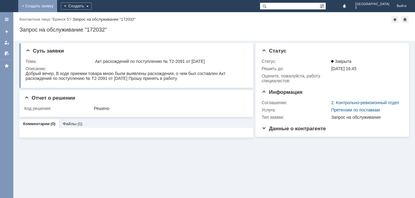  I want to click on a: 2. Контрольно-ревизионный отдел, so click(365, 103).